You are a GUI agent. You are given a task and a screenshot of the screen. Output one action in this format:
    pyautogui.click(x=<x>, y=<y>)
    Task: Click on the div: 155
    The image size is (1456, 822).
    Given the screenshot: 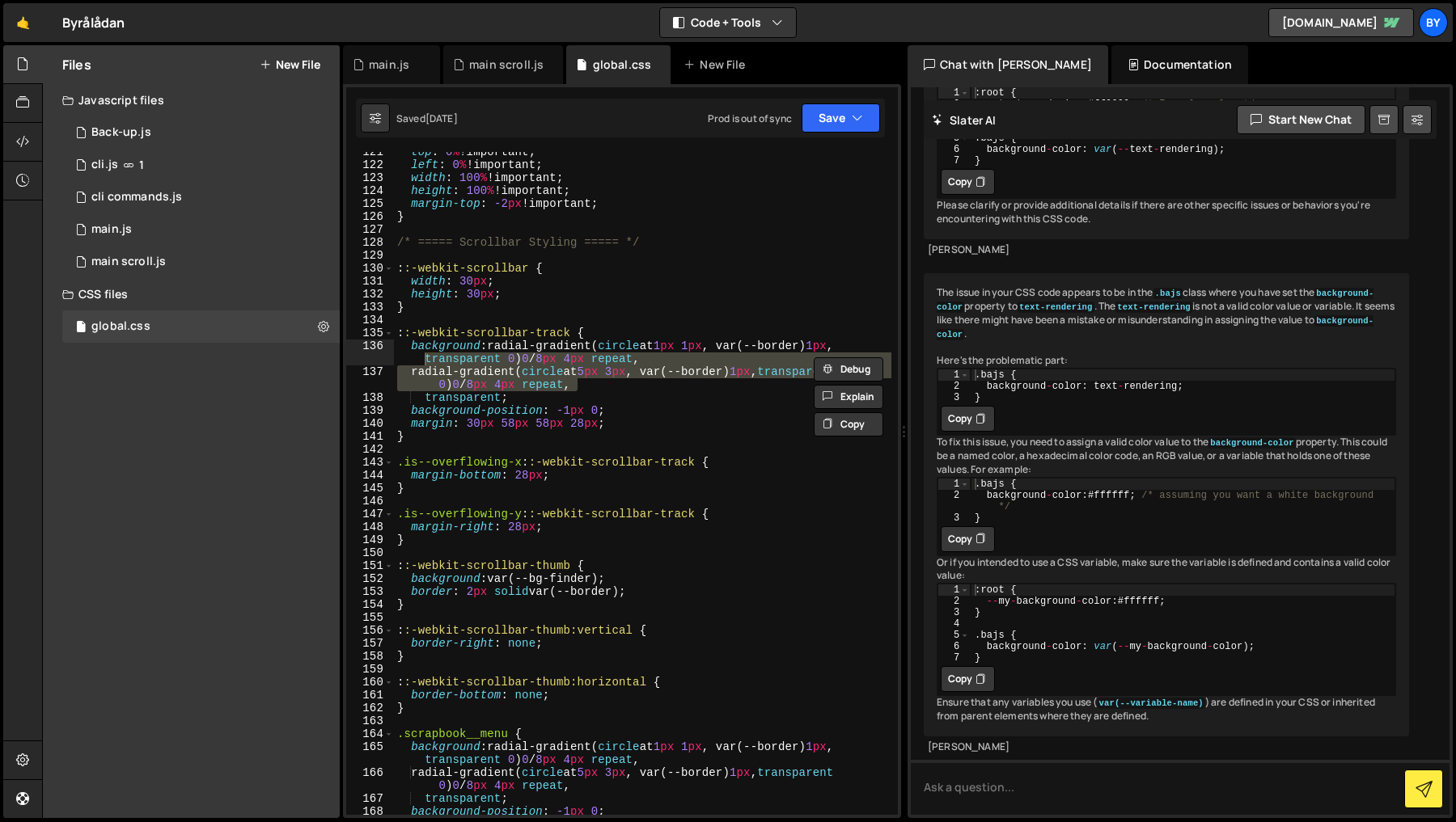 What is the action you would take?
    pyautogui.click(x=369, y=617)
    